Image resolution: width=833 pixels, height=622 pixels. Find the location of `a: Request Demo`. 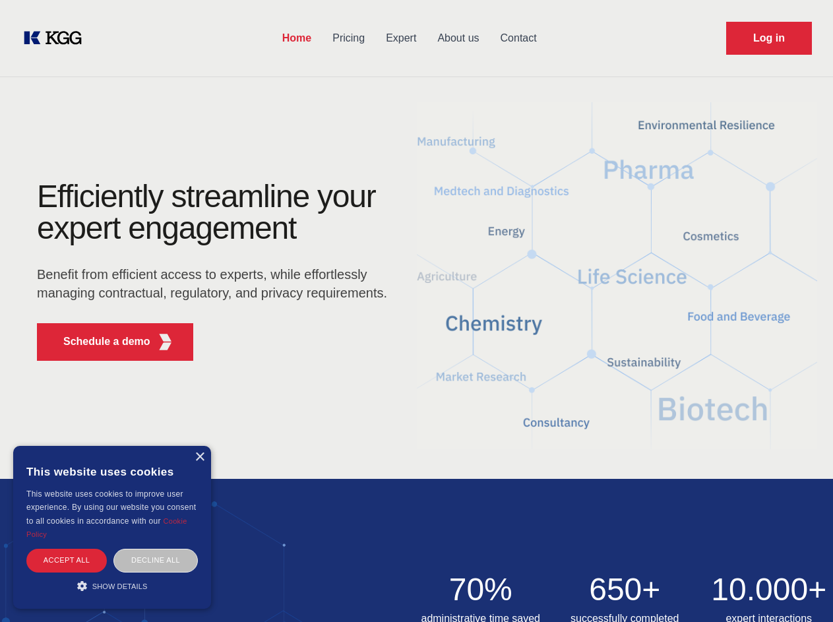

a: Request Demo is located at coordinates (769, 38).